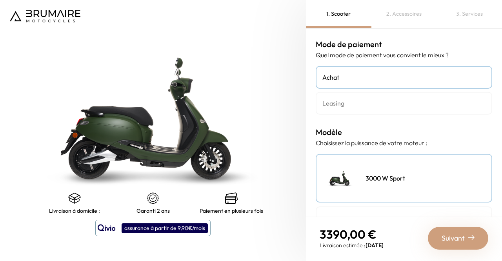  What do you see at coordinates (385, 178) in the screenshot?
I see `h4: 3000 W Sport` at bounding box center [385, 178].